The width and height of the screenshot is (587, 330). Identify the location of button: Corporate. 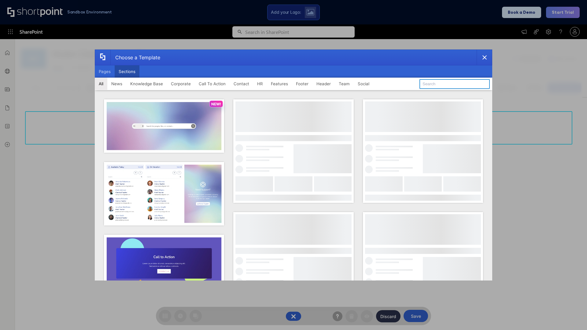
(181, 84).